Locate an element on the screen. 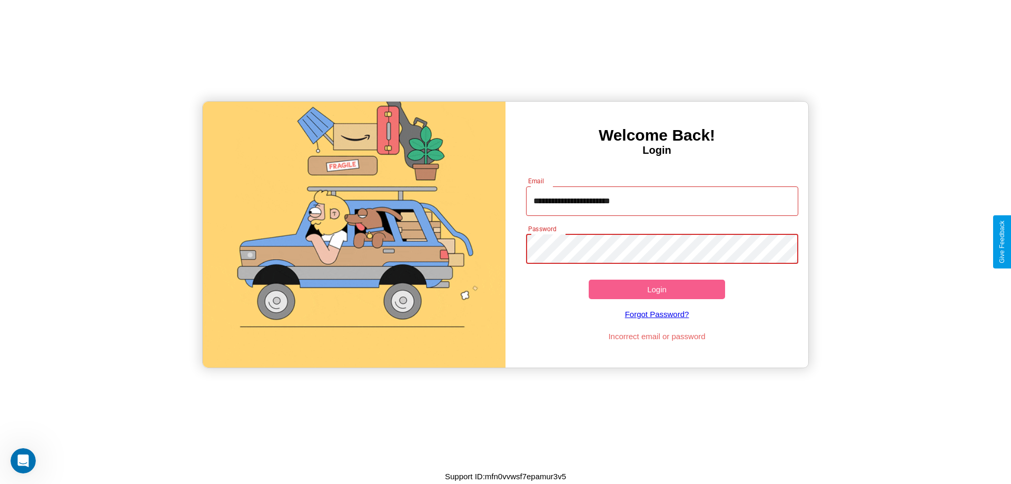 The height and width of the screenshot is (484, 1011). button: Login is located at coordinates (657, 289).